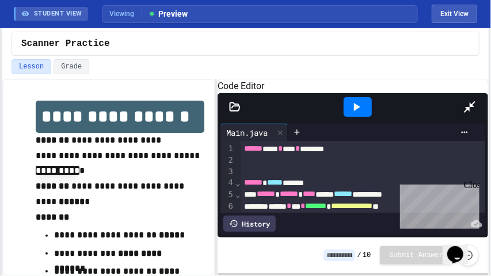 This screenshot has height=276, width=491. What do you see at coordinates (416, 256) in the screenshot?
I see `span: Submit Answer` at bounding box center [416, 256].